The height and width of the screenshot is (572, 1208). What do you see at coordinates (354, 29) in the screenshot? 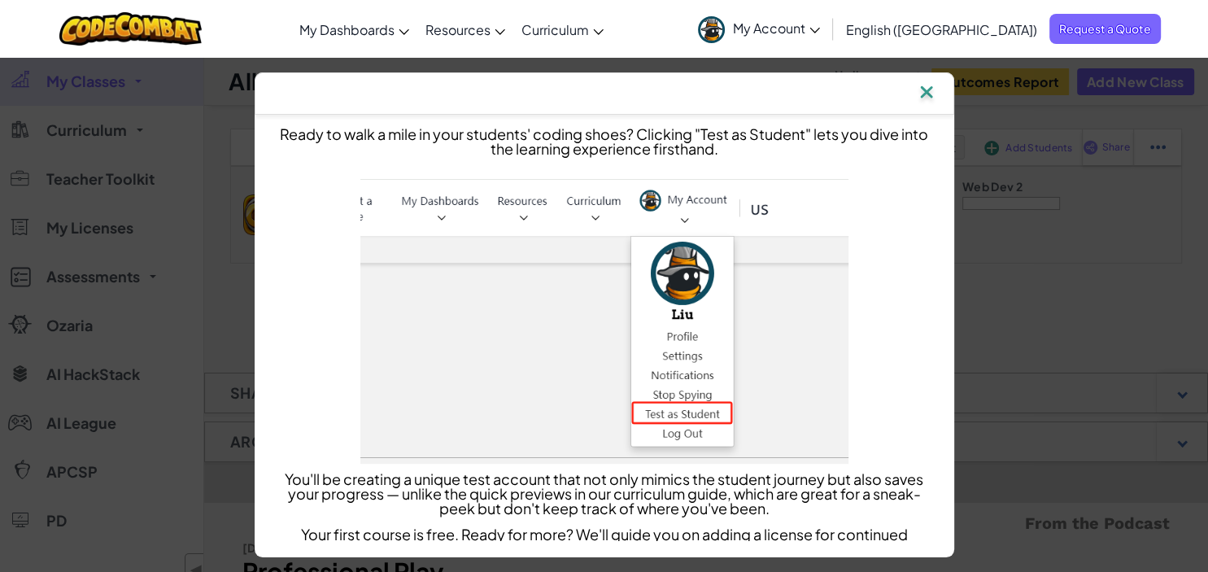
I see `a: My Dashboards` at bounding box center [354, 29].